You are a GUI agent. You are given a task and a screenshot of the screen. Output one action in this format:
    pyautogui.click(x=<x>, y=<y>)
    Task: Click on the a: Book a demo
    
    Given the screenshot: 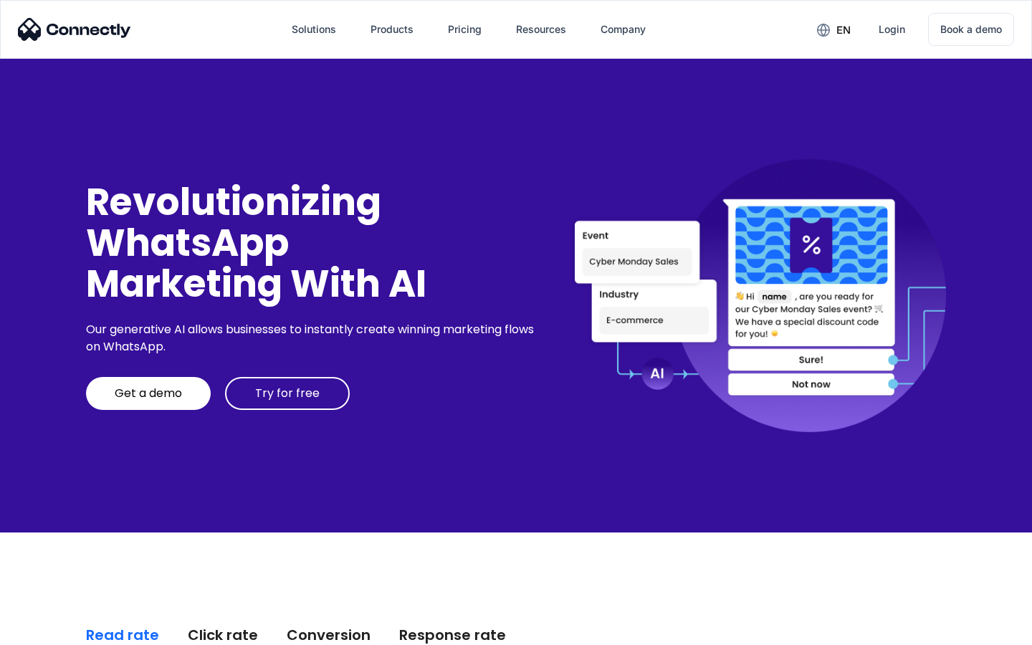 What is the action you would take?
    pyautogui.click(x=971, y=29)
    